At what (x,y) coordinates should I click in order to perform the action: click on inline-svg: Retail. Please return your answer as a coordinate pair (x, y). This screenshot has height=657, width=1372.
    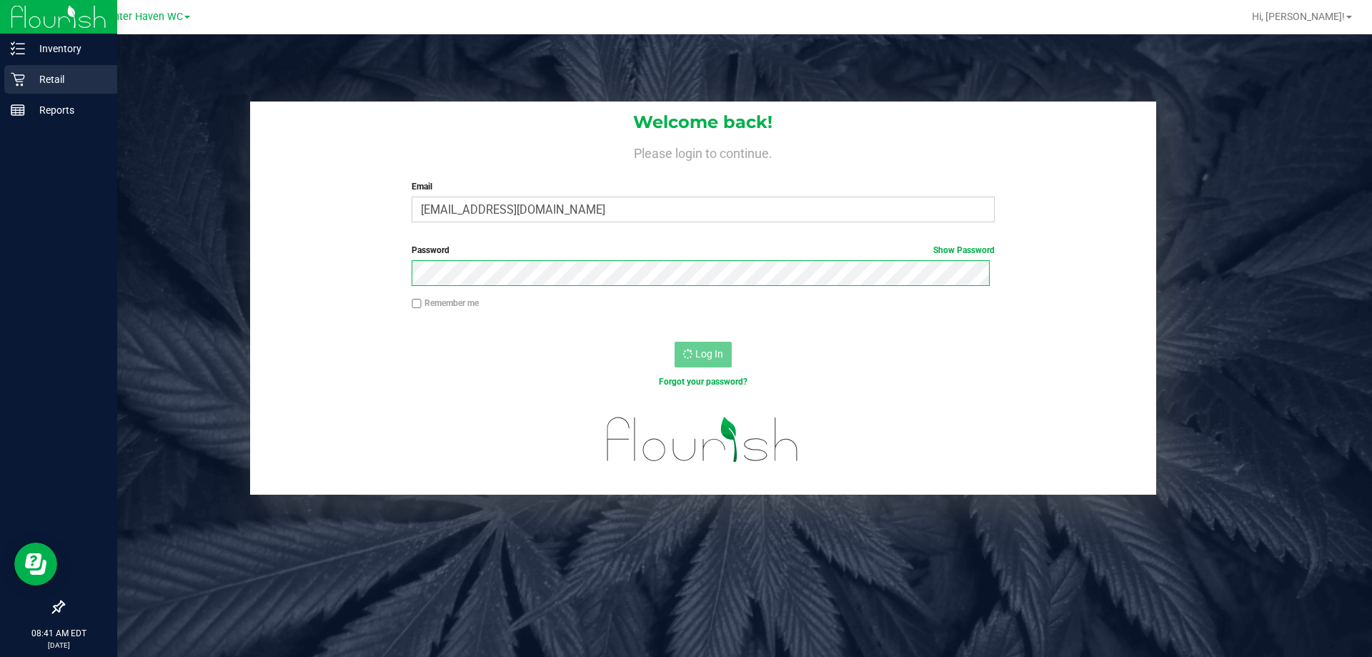
    Looking at the image, I should click on (18, 79).